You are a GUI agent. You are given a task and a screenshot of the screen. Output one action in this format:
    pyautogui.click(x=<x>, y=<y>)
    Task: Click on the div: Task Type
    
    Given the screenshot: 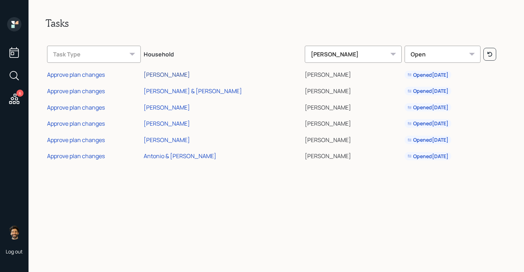 What is the action you would take?
    pyautogui.click(x=94, y=54)
    